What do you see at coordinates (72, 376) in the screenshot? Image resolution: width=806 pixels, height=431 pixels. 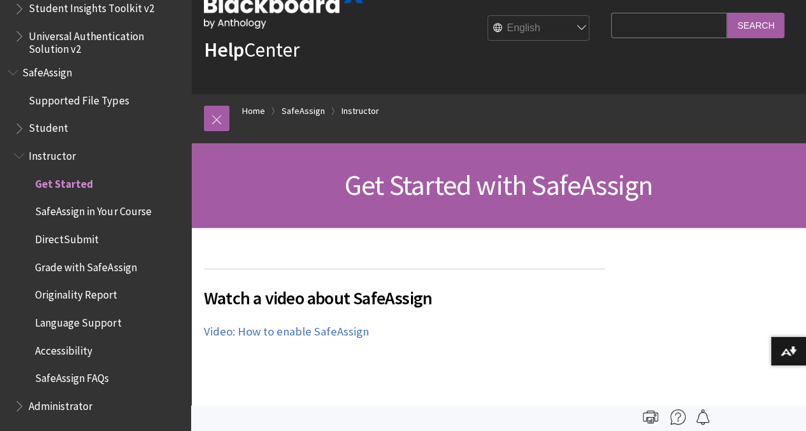 I see `span: SafeAssign FAQs` at bounding box center [72, 376].